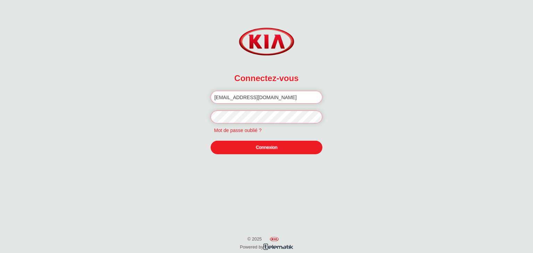 The height and width of the screenshot is (253, 533). I want to click on a: Mot de passe oublié ?, so click(238, 131).